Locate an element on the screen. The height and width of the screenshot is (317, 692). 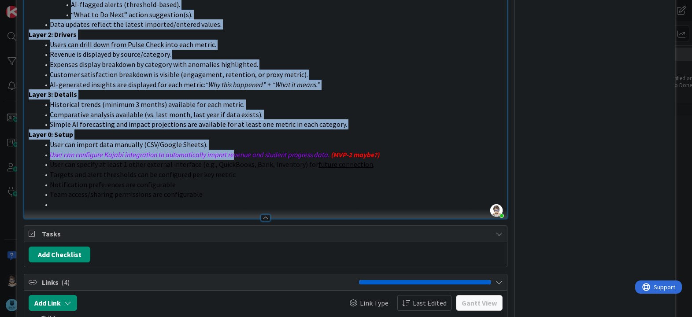
span: Notification preferences are configurable is located at coordinates (113, 185).